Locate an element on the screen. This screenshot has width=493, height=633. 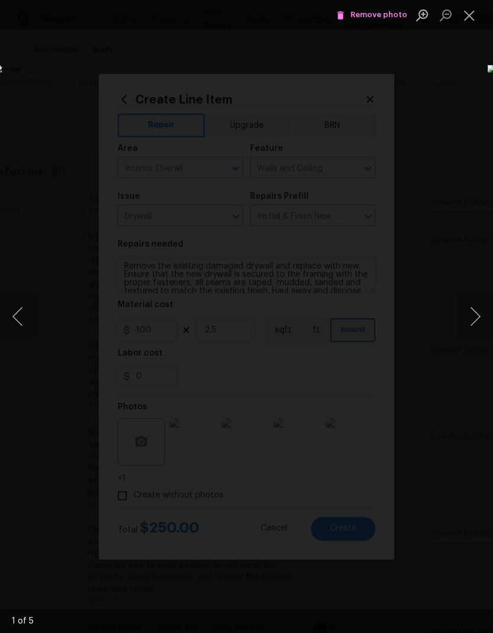
button: Zoom out is located at coordinates (446, 15).